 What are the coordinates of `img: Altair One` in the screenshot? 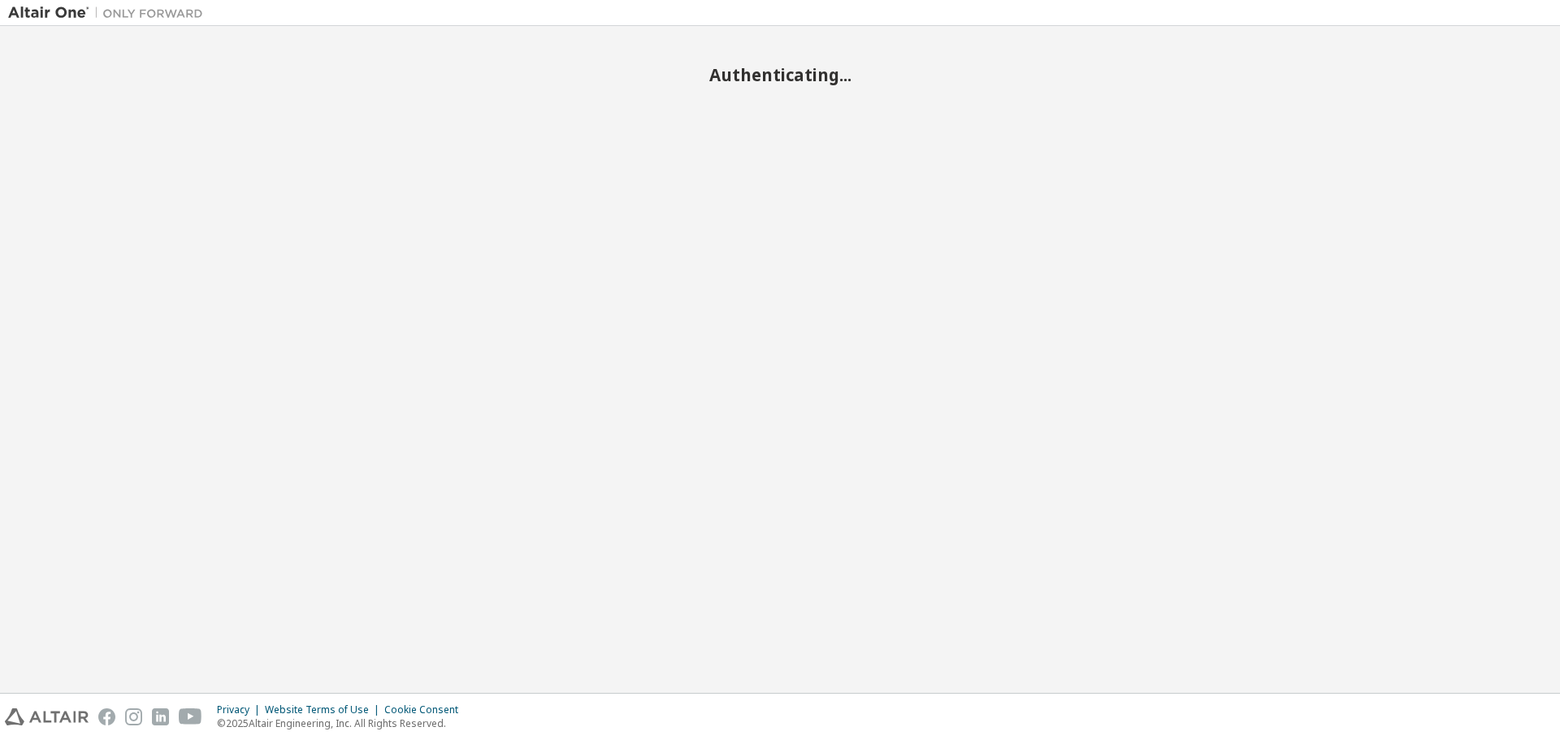 It's located at (110, 13).